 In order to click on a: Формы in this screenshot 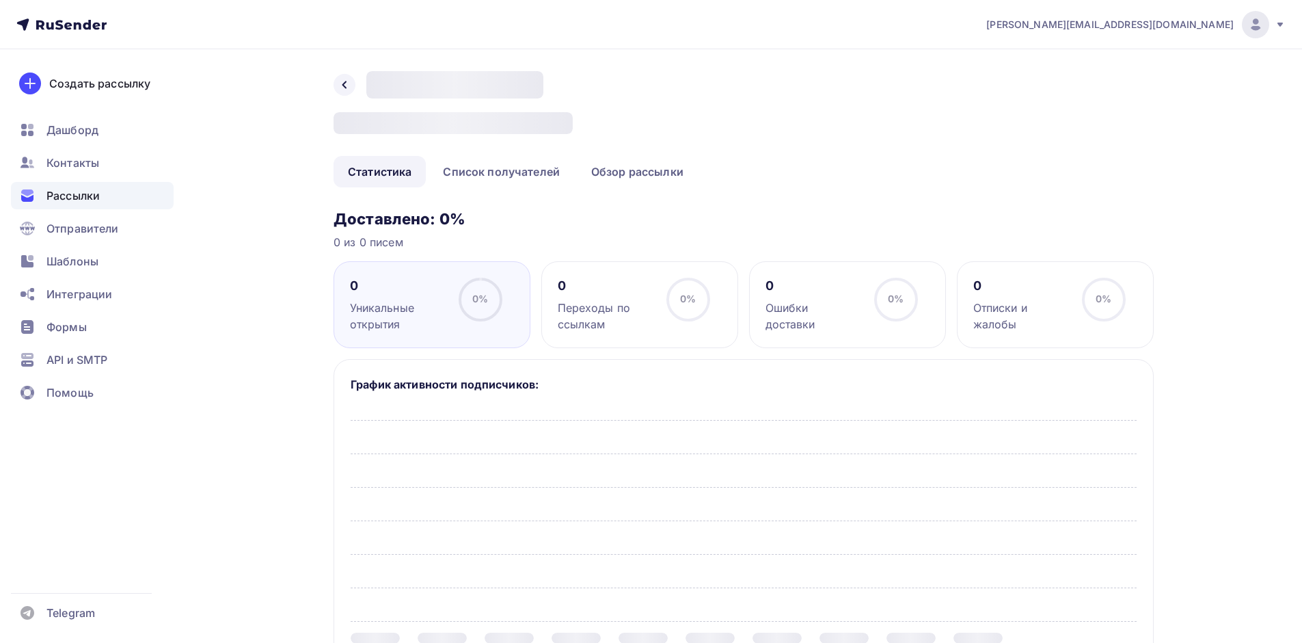, I will do `click(92, 327)`.